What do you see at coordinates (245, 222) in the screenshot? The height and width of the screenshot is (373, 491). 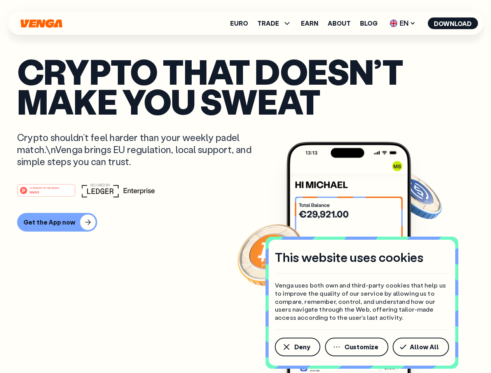 I see `a: Get the App now` at bounding box center [245, 222].